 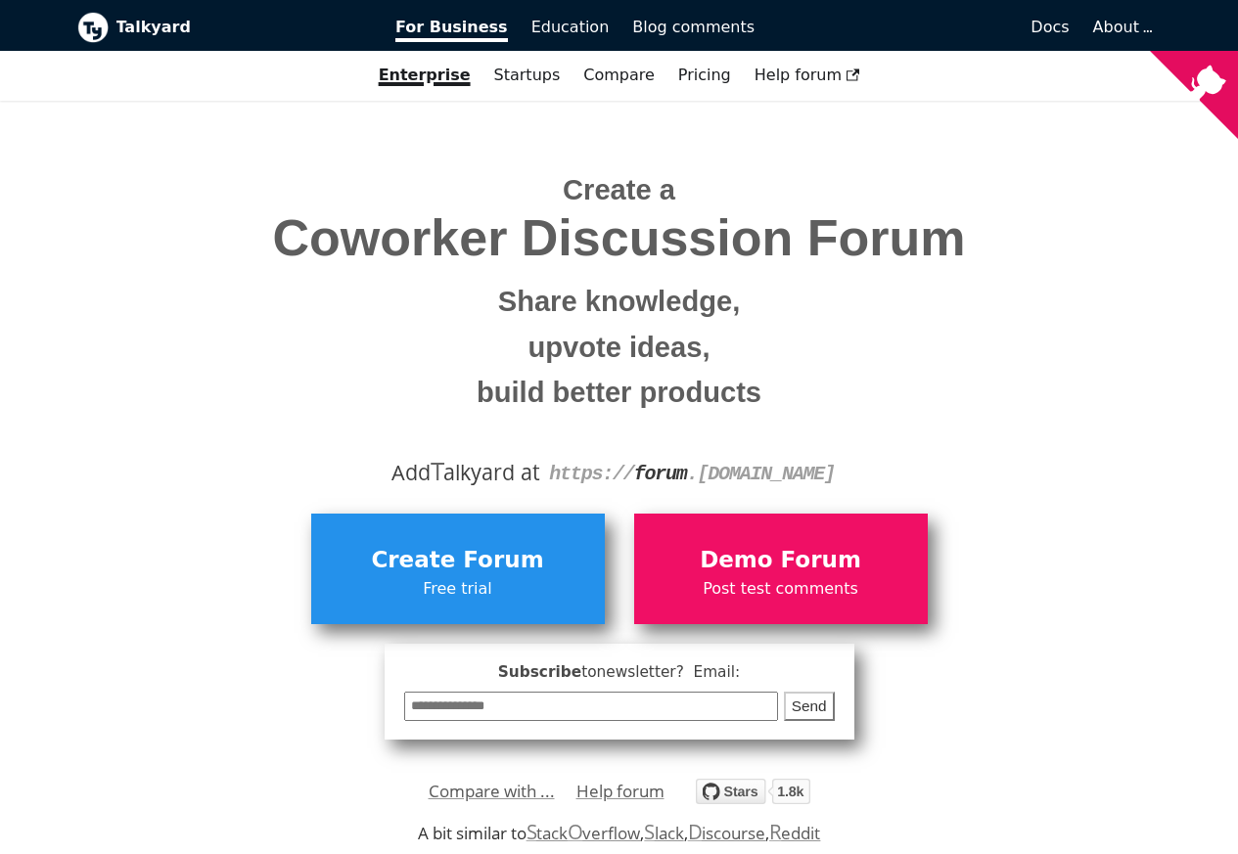 What do you see at coordinates (705, 75) in the screenshot?
I see `a: Pricing` at bounding box center [705, 75].